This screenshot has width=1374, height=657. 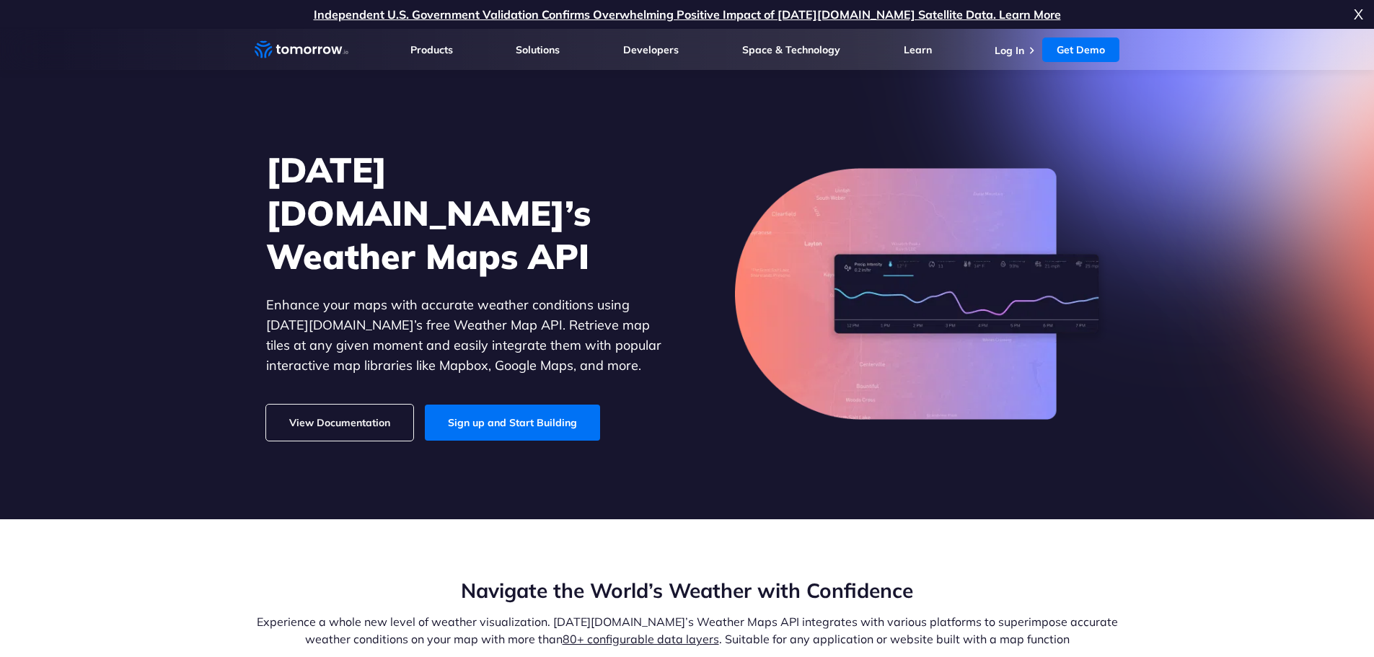 What do you see at coordinates (791, 50) in the screenshot?
I see `a: Space & Technology` at bounding box center [791, 50].